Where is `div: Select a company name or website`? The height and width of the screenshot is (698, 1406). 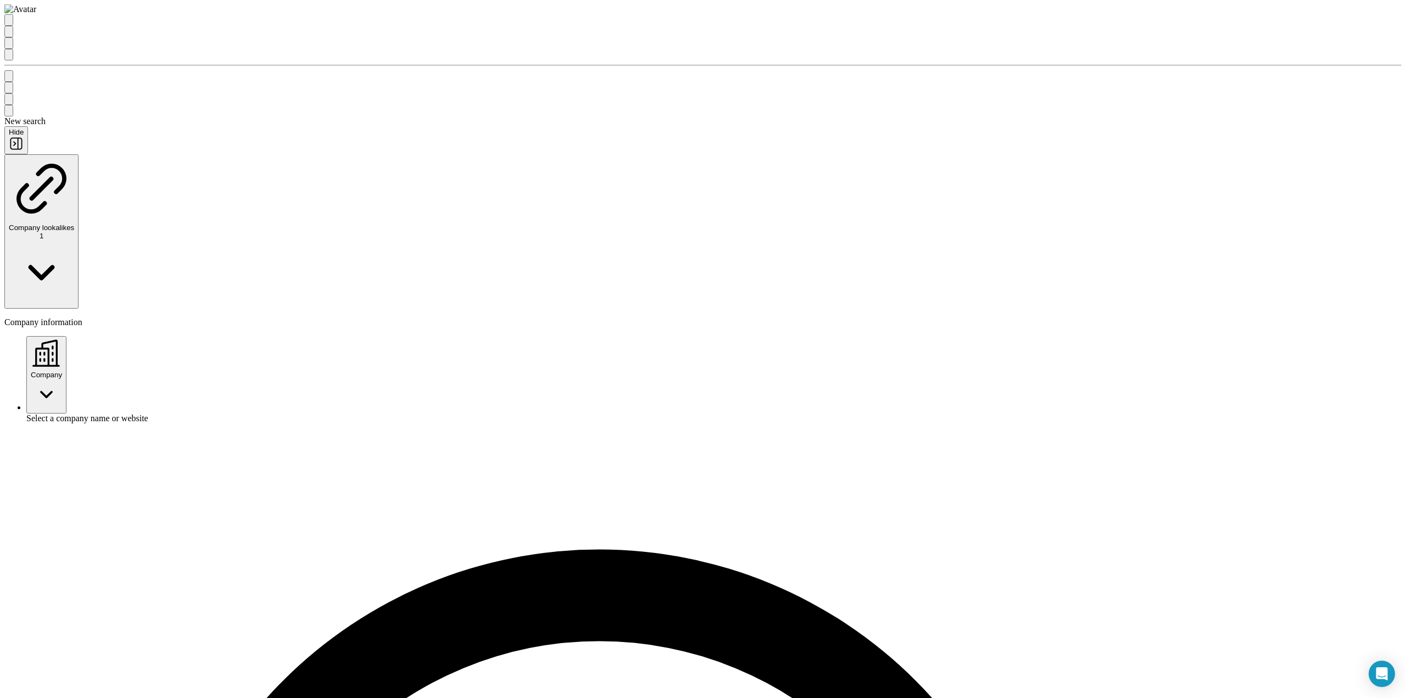 div: Select a company name or website is located at coordinates (714, 418).